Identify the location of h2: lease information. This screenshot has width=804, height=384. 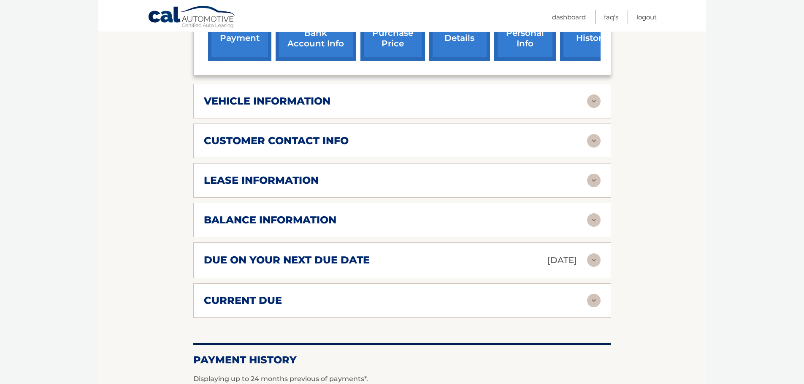
(261, 181).